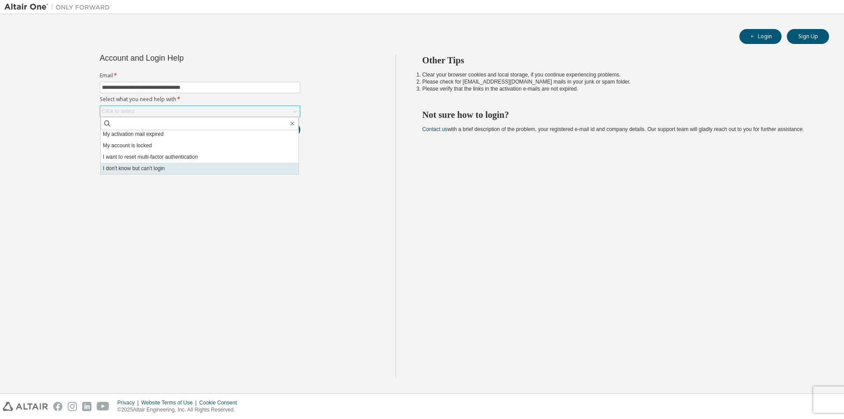 This screenshot has height=419, width=844. I want to click on label: Email, so click(200, 76).